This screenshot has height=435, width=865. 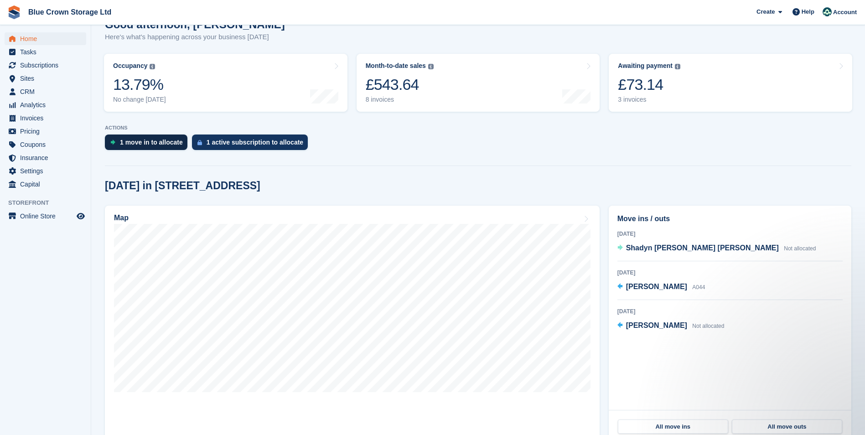 What do you see at coordinates (649, 84) in the screenshot?
I see `div: £73.14` at bounding box center [649, 84].